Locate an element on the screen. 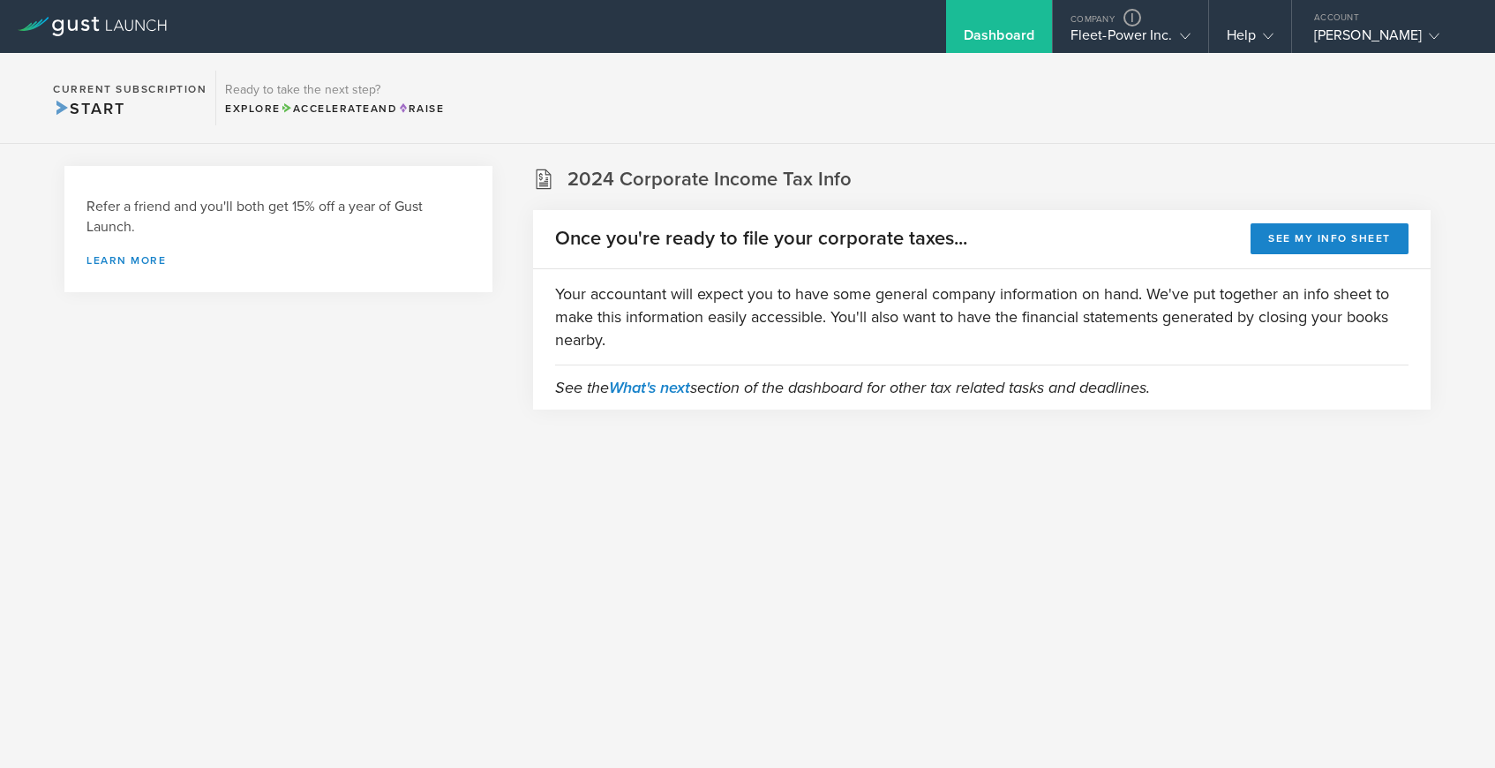  div: Fleet-Power Inc. is located at coordinates (1131, 40).